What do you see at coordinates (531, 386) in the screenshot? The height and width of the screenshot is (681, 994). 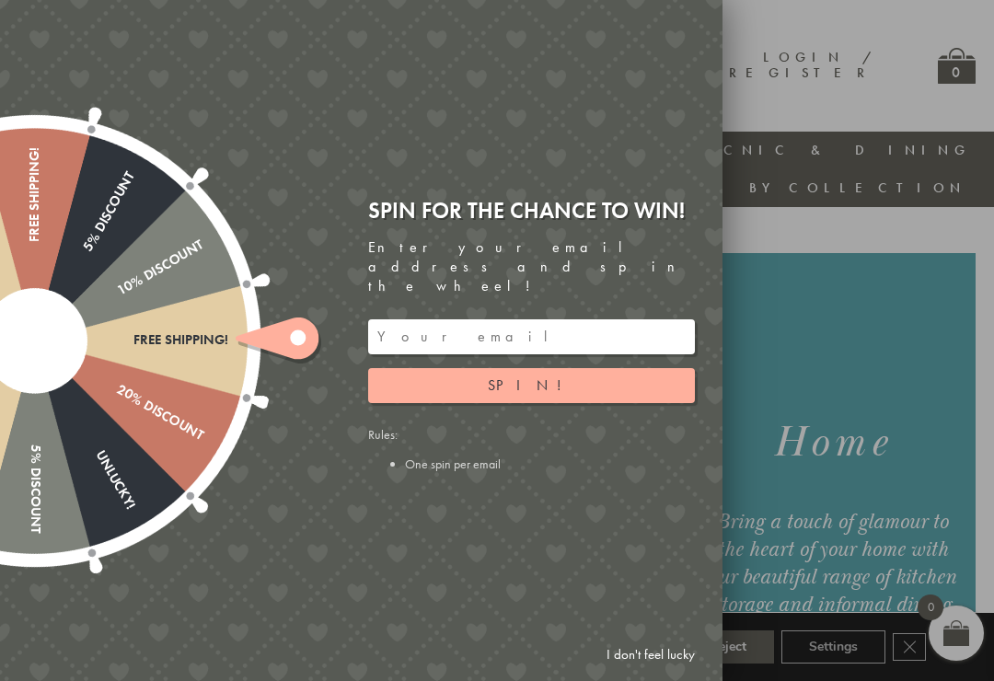 I see `button: Spin!` at bounding box center [531, 386].